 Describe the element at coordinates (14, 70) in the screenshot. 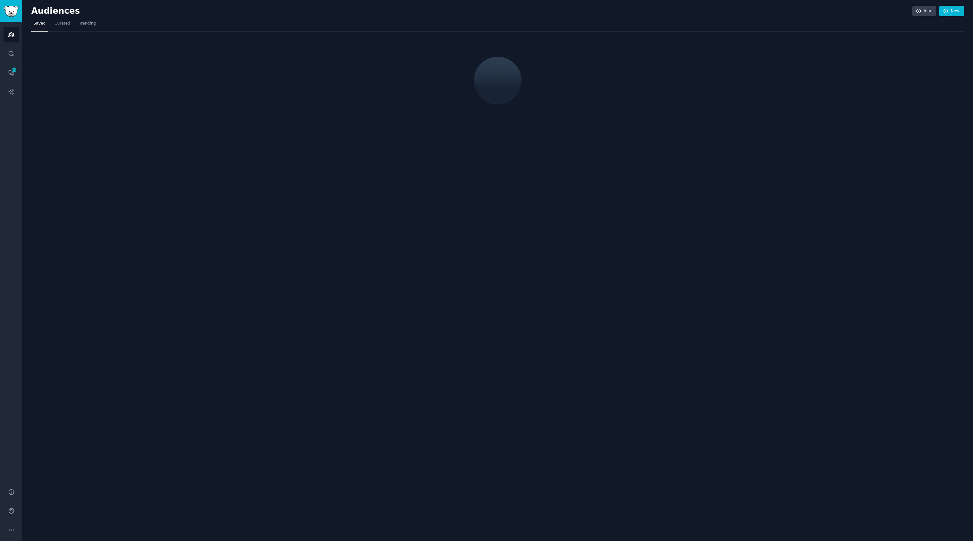

I see `span: 470` at that location.